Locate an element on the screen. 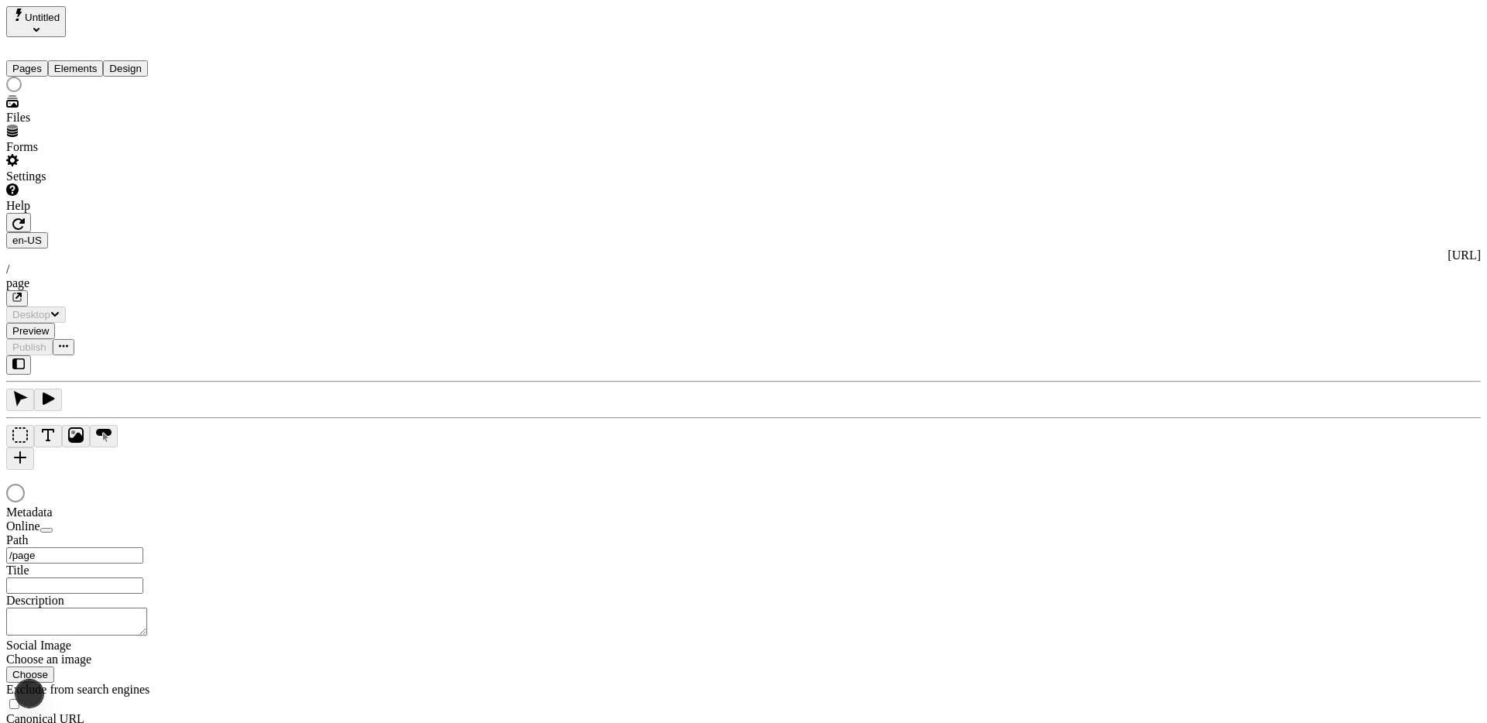 The width and height of the screenshot is (1487, 723). button: Design is located at coordinates (125, 68).